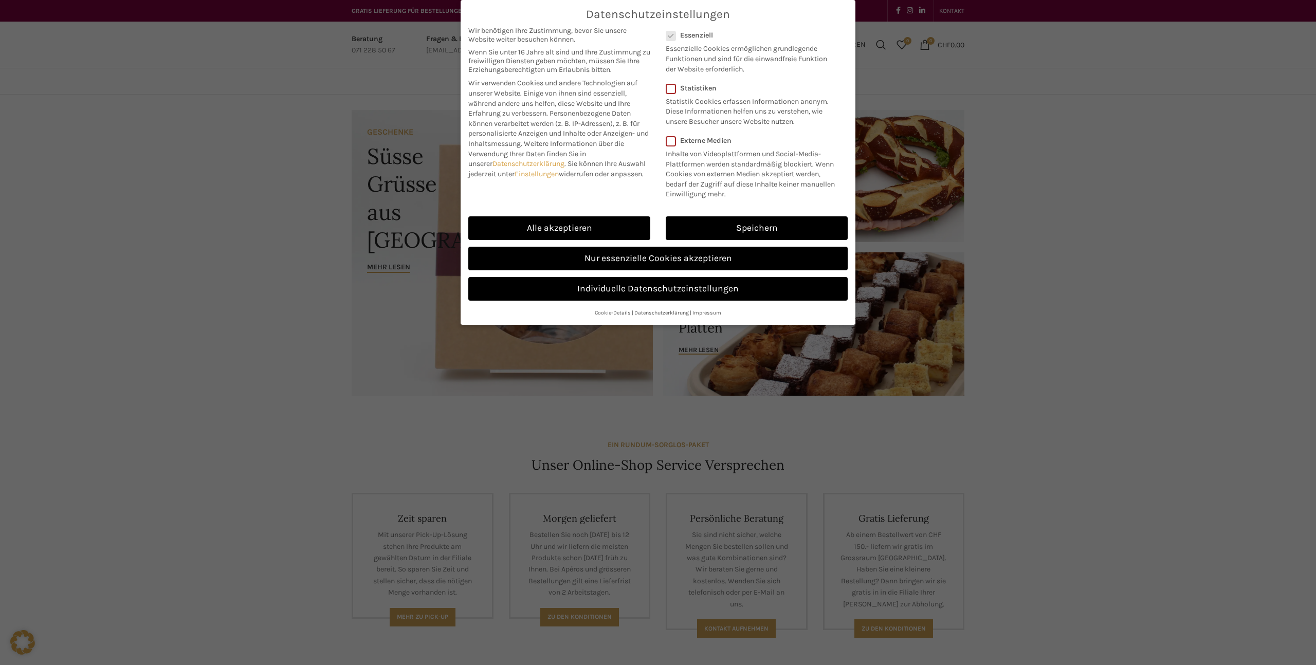  Describe the element at coordinates (552, 98) in the screenshot. I see `span: Wir verwenden Cookies und andere Technologien auf unserer Website. Einige von ihnen sind essenzie...` at that location.